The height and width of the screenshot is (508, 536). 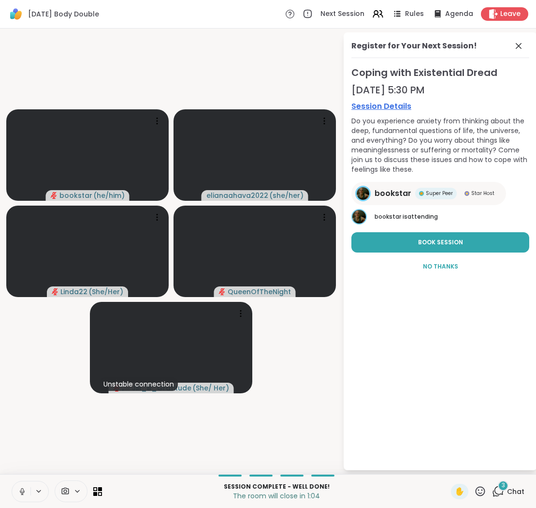 I want to click on img: Super Peer, so click(x=422, y=193).